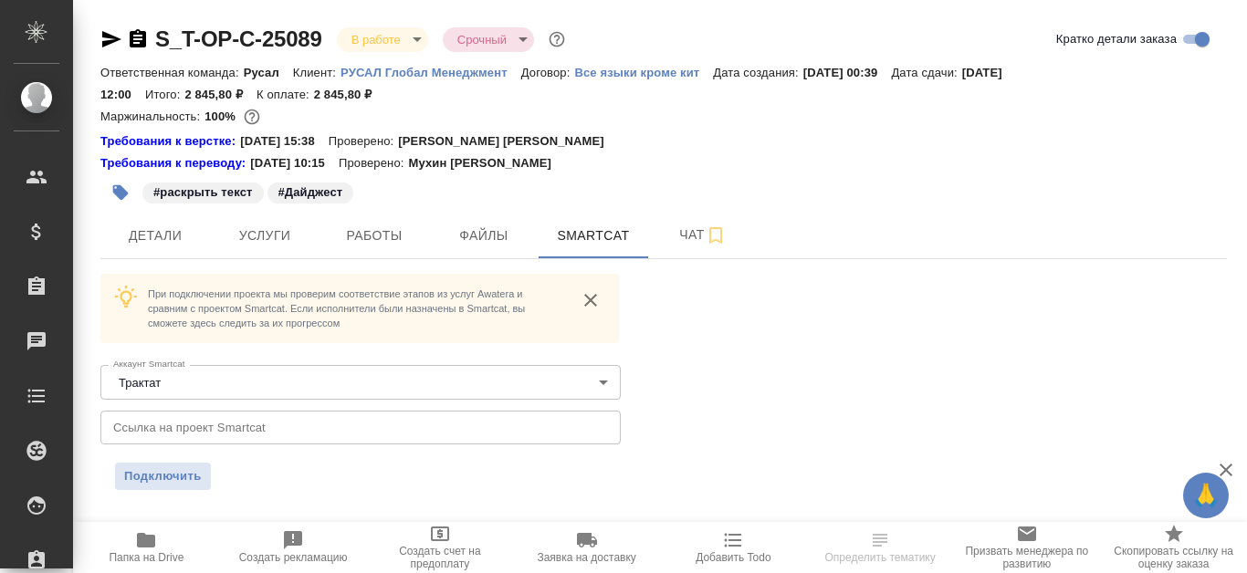 The height and width of the screenshot is (573, 1247). Describe the element at coordinates (238, 38) in the screenshot. I see `a: S_T-OP-C-25089` at that location.